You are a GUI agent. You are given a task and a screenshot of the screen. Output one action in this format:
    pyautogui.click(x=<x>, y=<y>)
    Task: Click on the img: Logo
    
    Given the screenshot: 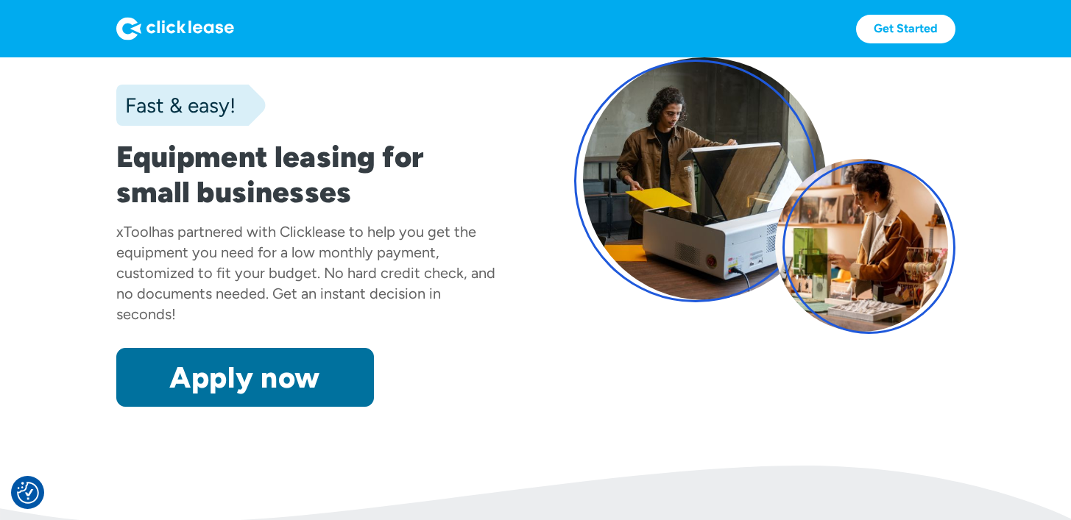 What is the action you would take?
    pyautogui.click(x=175, y=29)
    